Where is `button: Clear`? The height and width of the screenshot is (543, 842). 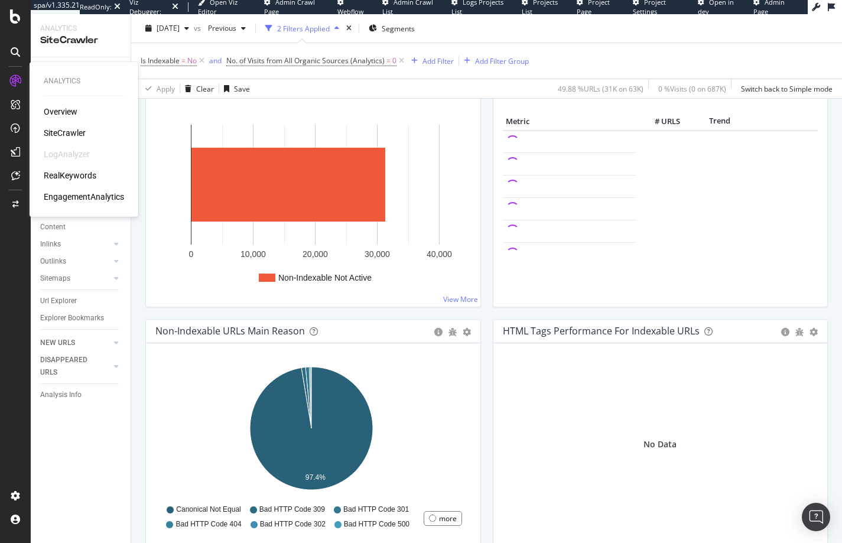
button: Clear is located at coordinates (197, 89).